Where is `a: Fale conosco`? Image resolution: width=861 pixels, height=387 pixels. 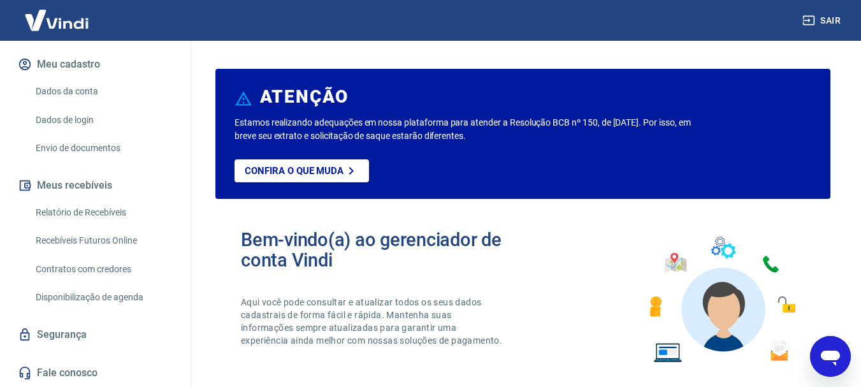
a: Fale conosco is located at coordinates (95, 373).